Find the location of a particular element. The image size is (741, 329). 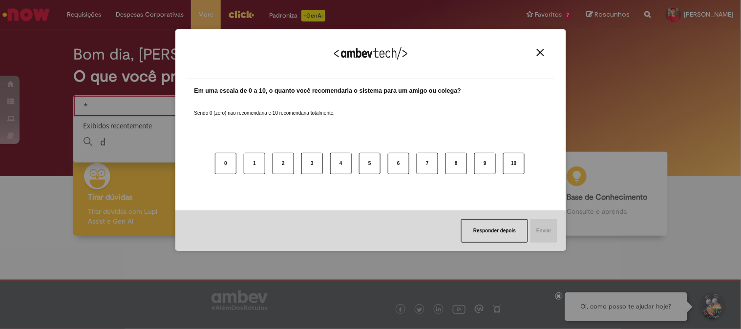

button: 9 is located at coordinates (485, 164).